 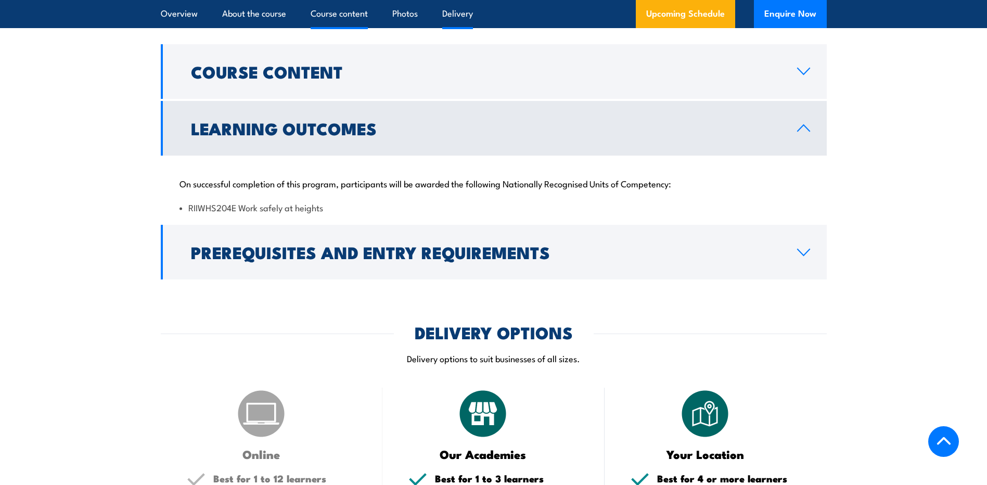 I want to click on li: RIIWHS204E Work safely at heights, so click(x=494, y=207).